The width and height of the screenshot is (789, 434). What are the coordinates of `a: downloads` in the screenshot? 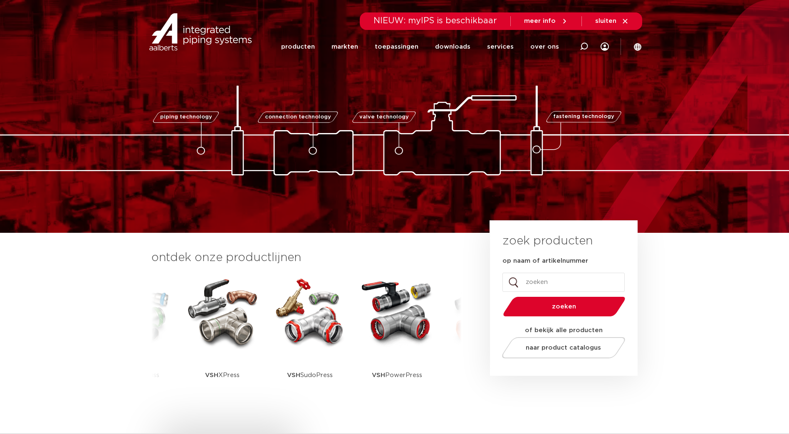 It's located at (452, 47).